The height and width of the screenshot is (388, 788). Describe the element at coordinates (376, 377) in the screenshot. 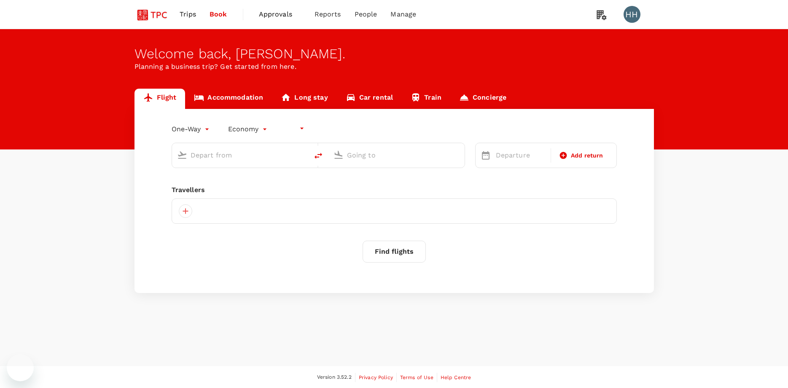

I see `a: Privacy Policy` at that location.